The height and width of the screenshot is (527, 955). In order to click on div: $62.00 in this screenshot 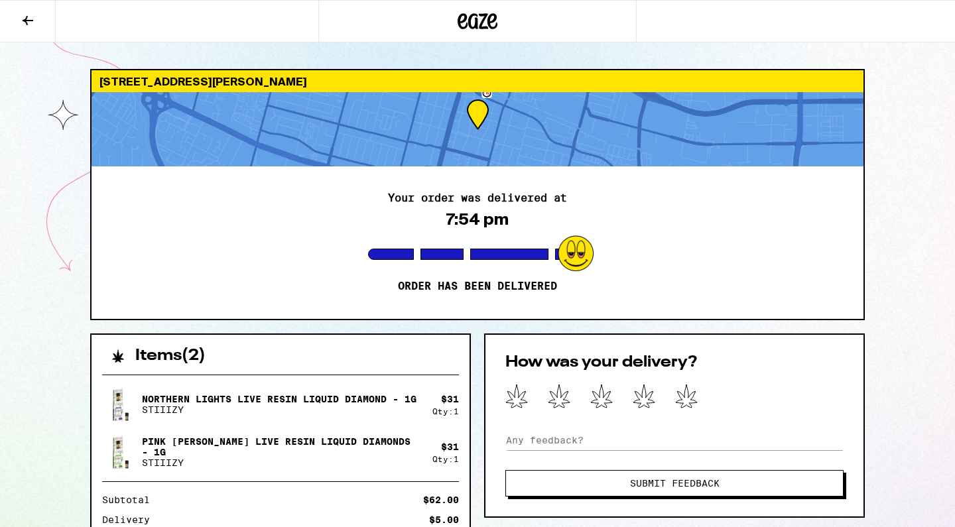, I will do `click(441, 500)`.